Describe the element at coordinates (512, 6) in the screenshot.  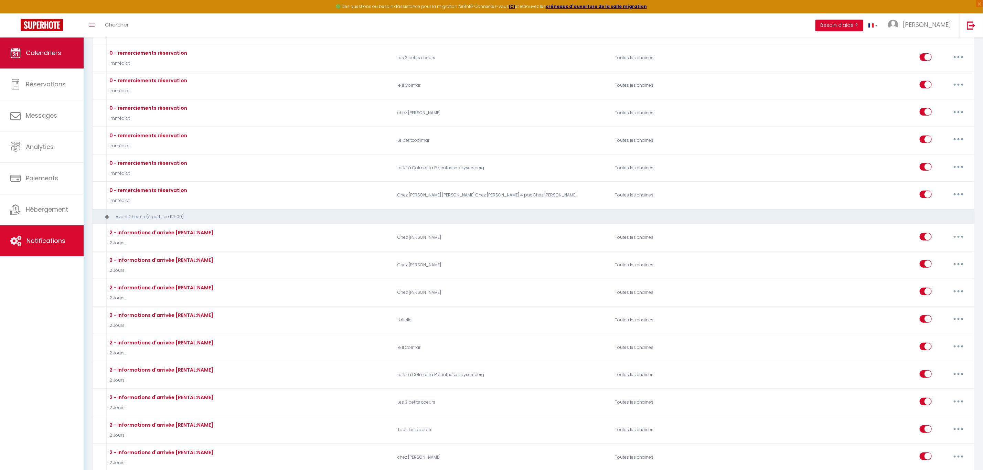
I see `a: ICI` at that location.